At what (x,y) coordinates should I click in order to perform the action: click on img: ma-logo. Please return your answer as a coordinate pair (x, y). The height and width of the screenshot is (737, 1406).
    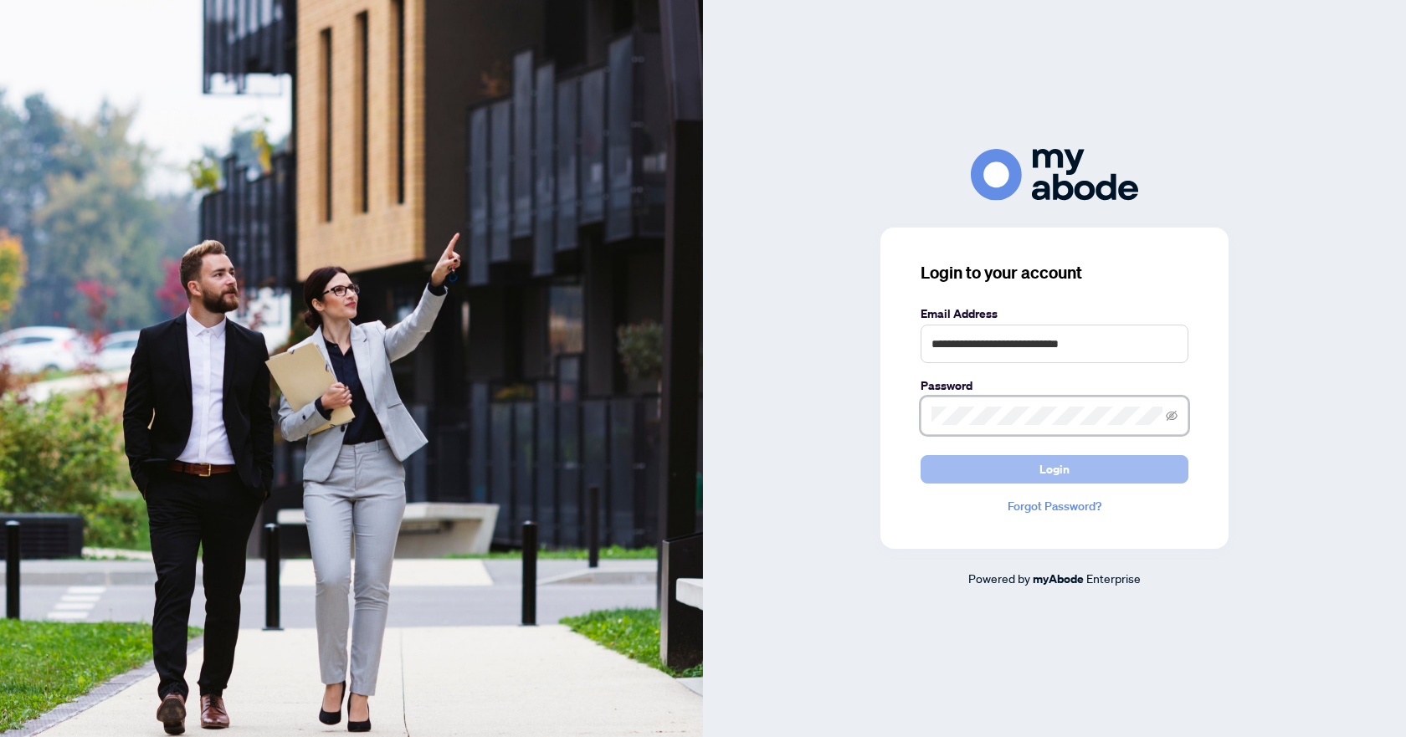
    Looking at the image, I should click on (1055, 174).